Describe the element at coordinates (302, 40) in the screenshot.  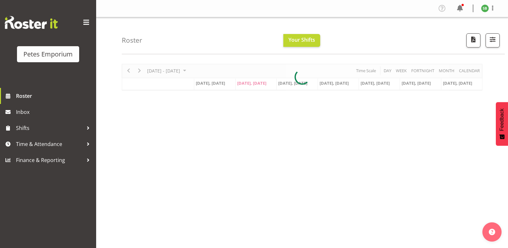
I see `span: Your Shifts` at that location.